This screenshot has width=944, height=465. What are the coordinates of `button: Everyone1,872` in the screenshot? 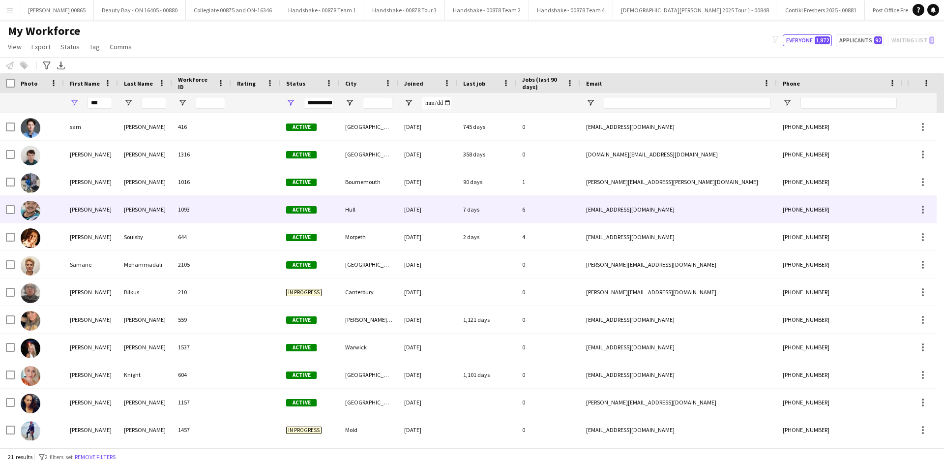 It's located at (807, 40).